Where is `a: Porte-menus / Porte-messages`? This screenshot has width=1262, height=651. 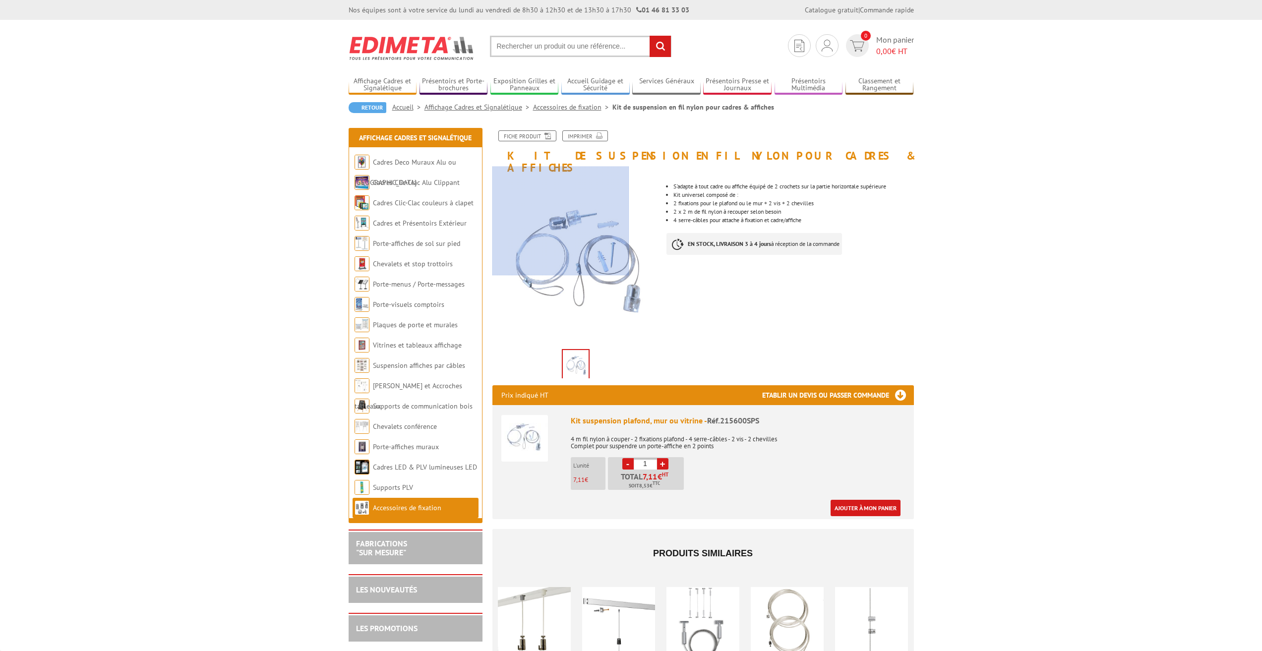 a: Porte-menus / Porte-messages is located at coordinates (419, 284).